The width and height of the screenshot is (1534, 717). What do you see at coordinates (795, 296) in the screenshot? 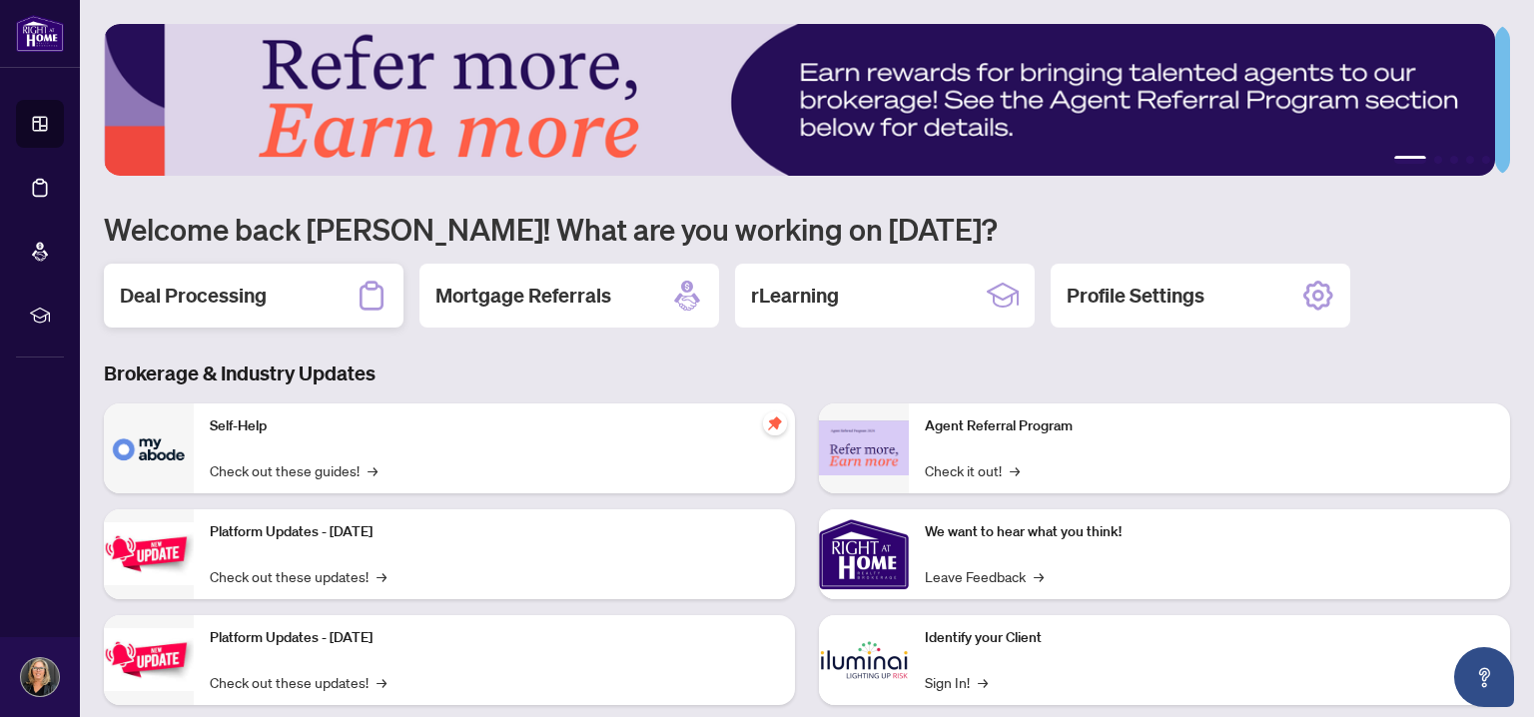
I see `h2: rLearning` at bounding box center [795, 296].